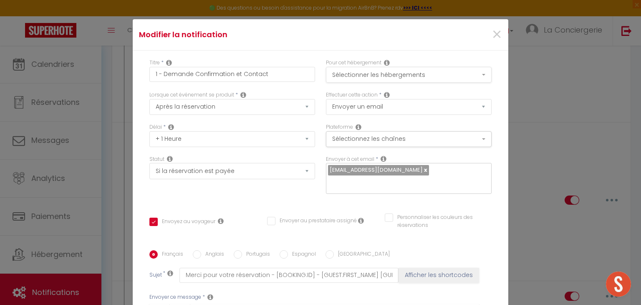 This screenshot has height=305, width=641. I want to click on label: Statut, so click(157, 159).